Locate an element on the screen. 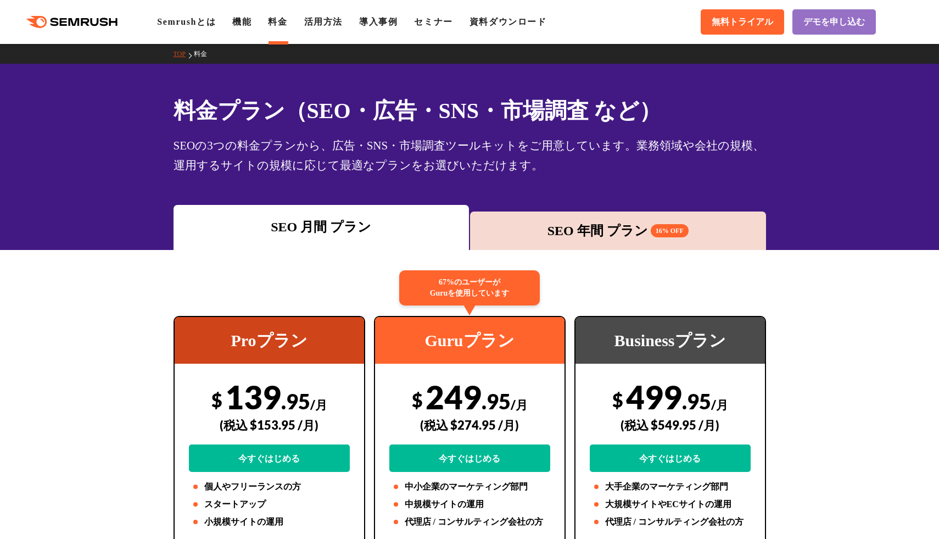 The width and height of the screenshot is (939, 539). div: 249 is located at coordinates (470, 425).